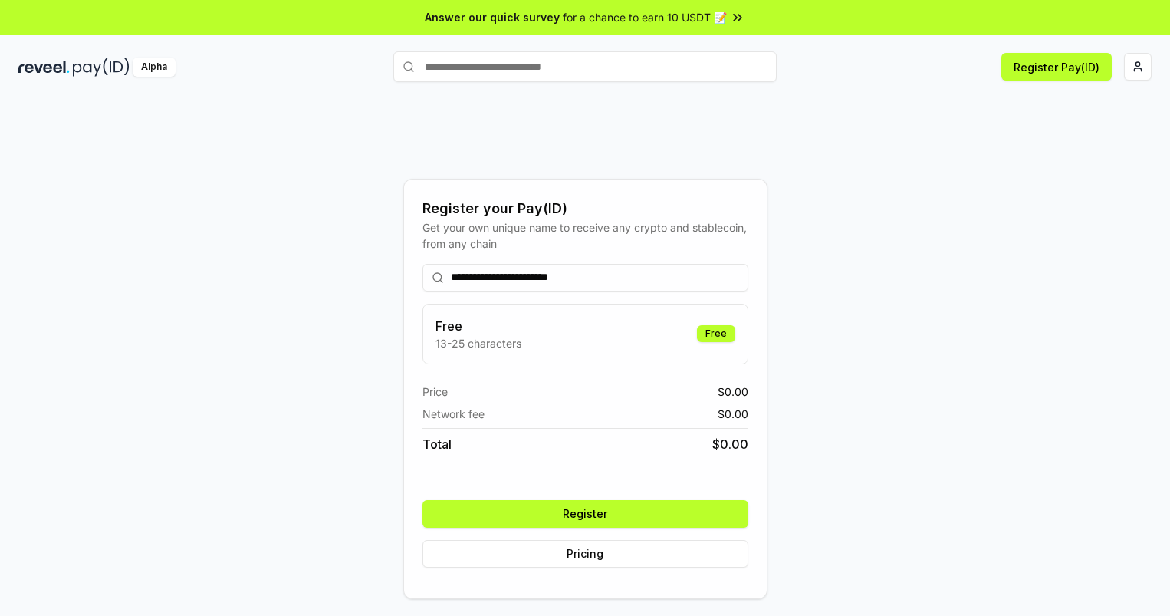  What do you see at coordinates (101, 67) in the screenshot?
I see `img: pay_id` at bounding box center [101, 67].